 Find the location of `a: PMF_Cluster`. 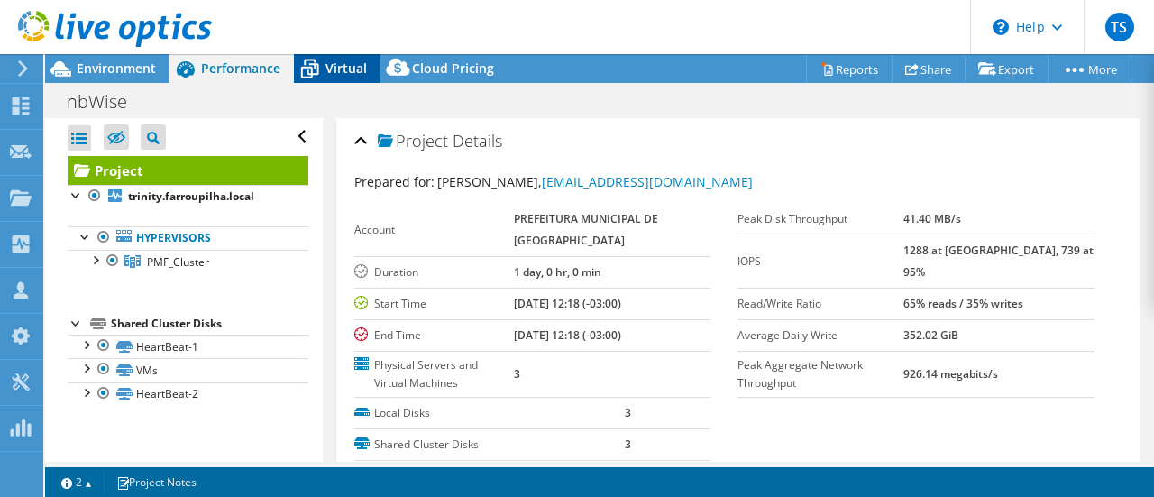

a: PMF_Cluster is located at coordinates (188, 261).